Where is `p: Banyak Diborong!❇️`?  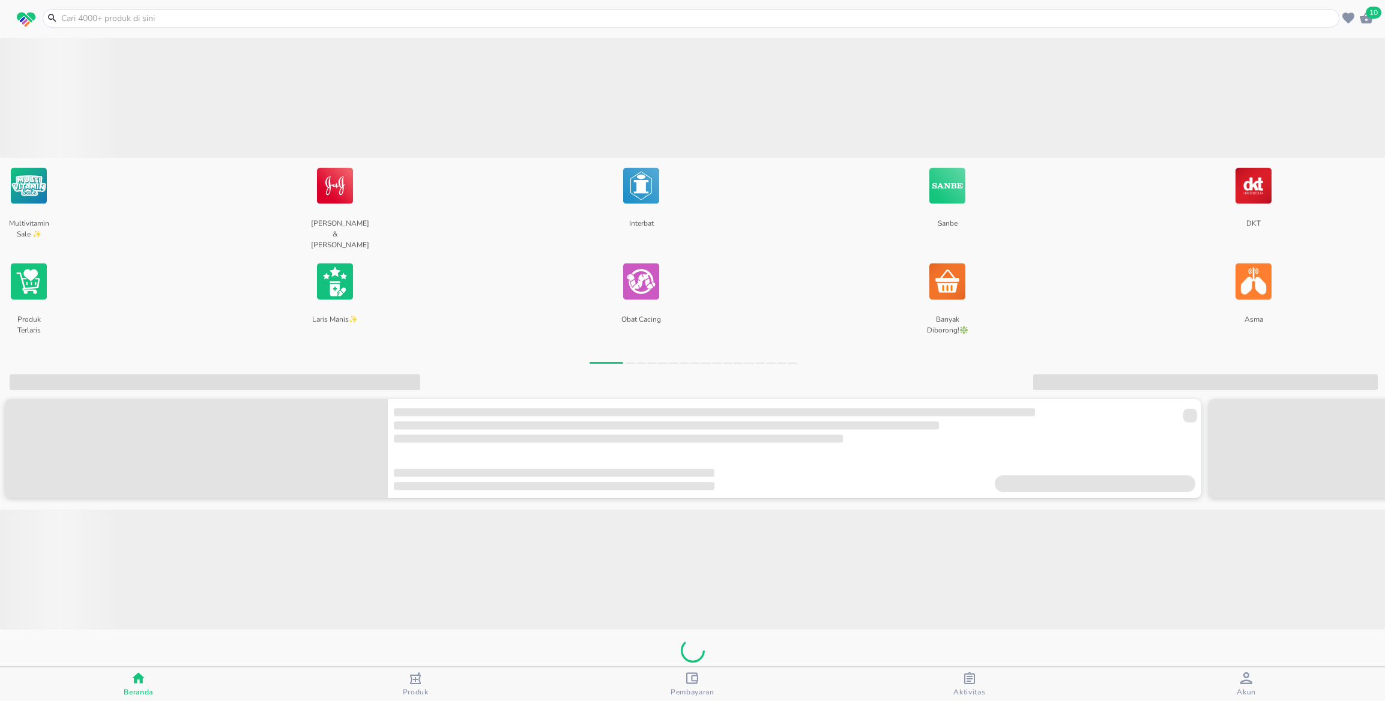 p: Banyak Diborong!❇️ is located at coordinates (947, 326).